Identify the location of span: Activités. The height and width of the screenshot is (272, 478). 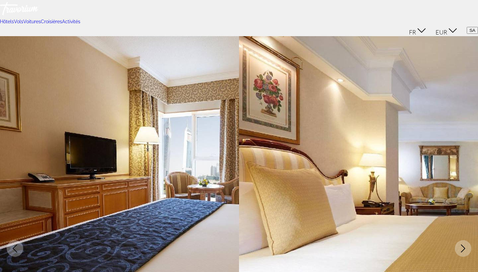
(71, 22).